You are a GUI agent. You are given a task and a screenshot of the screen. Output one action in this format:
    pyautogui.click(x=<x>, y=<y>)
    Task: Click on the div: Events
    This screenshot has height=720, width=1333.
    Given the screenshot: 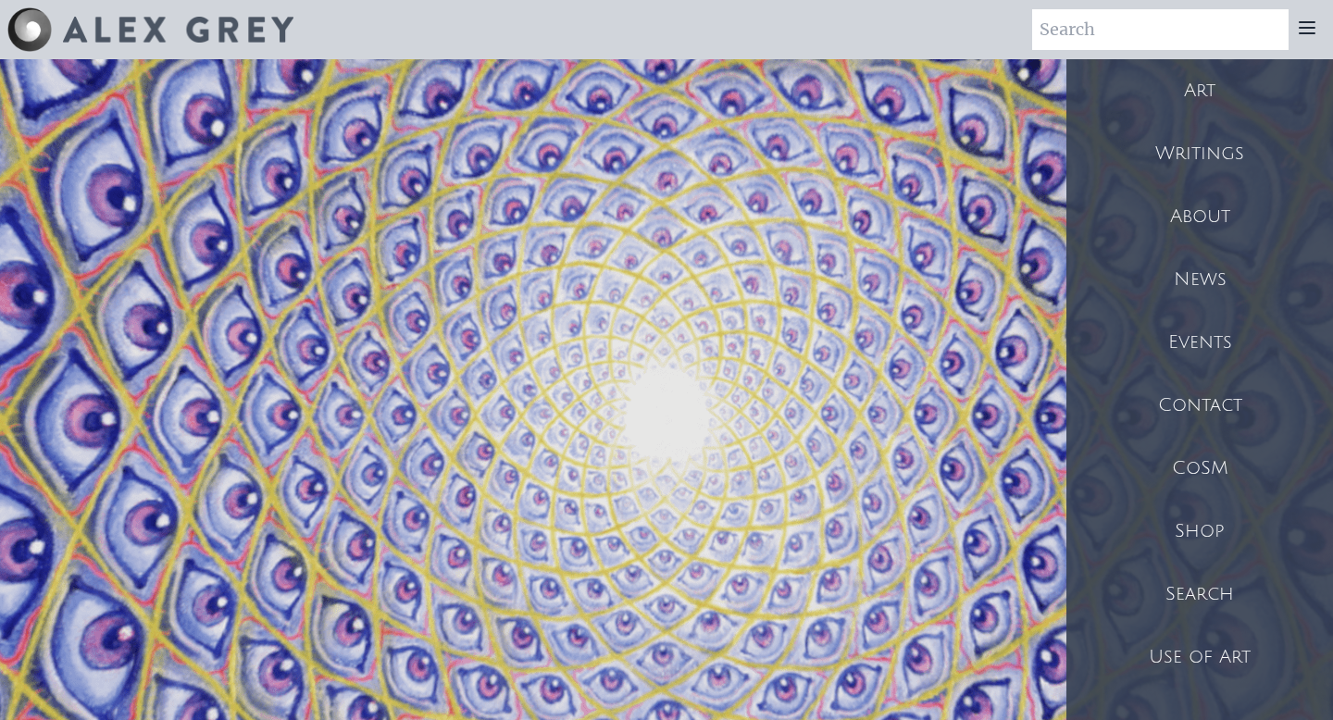 What is the action you would take?
    pyautogui.click(x=1200, y=342)
    